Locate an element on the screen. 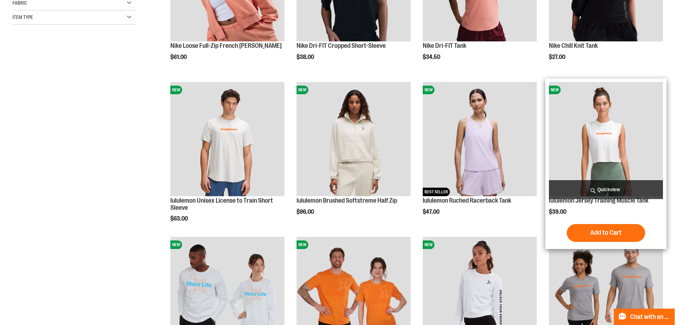  a: Nike Dri-FIT Tank is located at coordinates (444, 46).